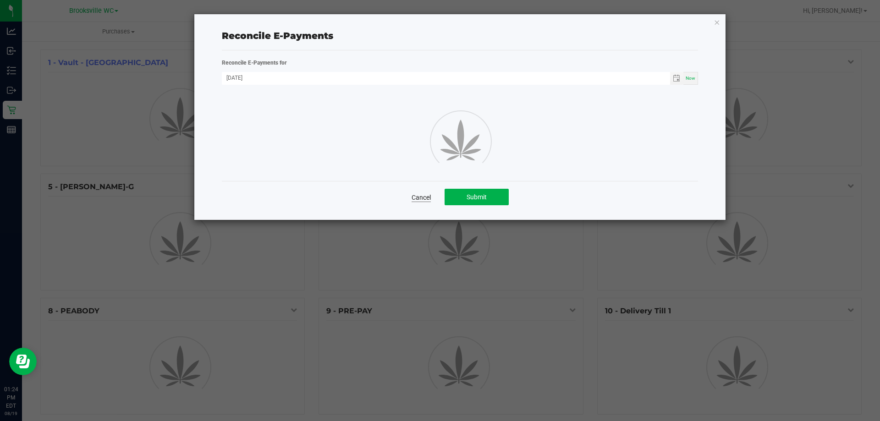  What do you see at coordinates (676, 78) in the screenshot?
I see `span: Toggle calendar` at bounding box center [676, 78].